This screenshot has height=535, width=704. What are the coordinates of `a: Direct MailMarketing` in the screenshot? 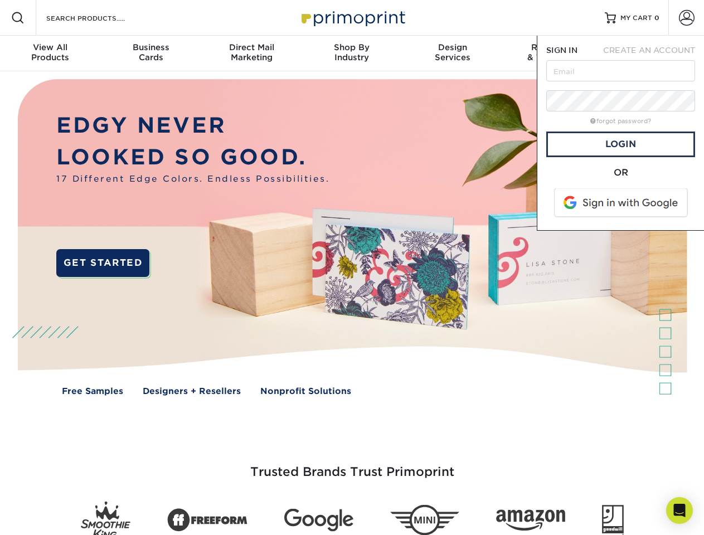 It's located at (251, 54).